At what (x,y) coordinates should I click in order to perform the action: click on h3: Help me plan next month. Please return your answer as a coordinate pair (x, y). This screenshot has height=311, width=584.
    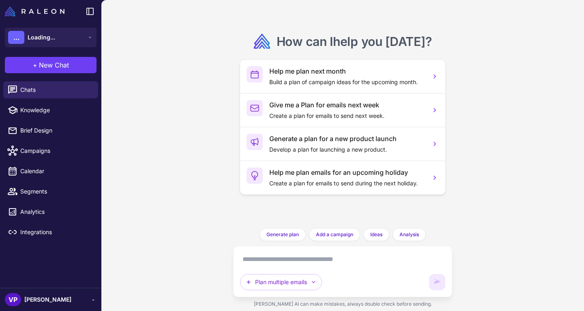
    Looking at the image, I should click on (347, 71).